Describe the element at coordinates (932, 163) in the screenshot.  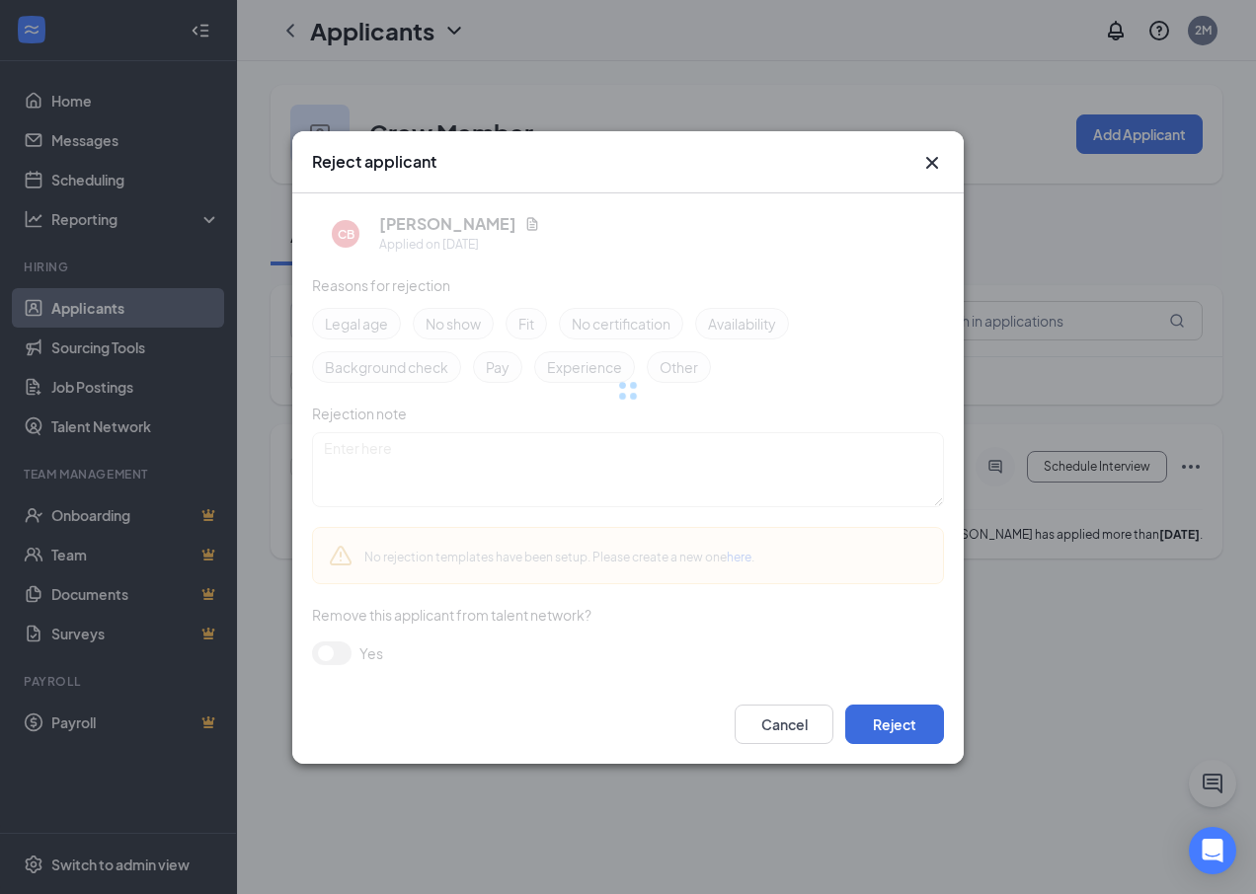
I see `button: Close` at that location.